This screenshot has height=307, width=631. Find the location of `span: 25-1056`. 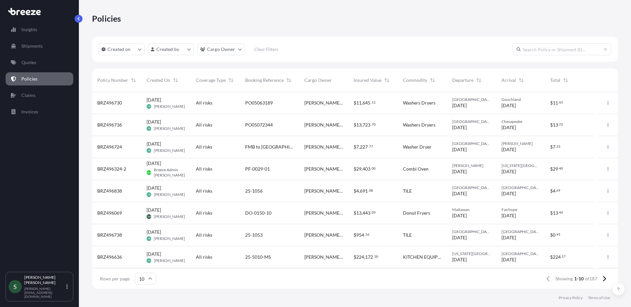

span: 25-1056 is located at coordinates (254, 191).